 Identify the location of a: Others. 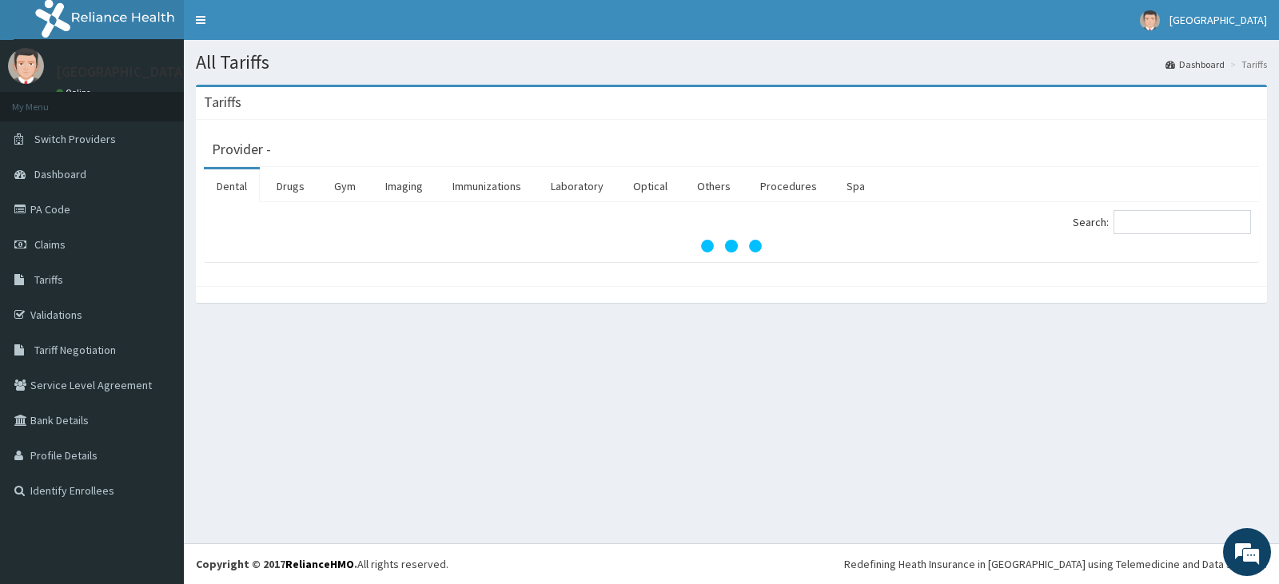
(714, 186).